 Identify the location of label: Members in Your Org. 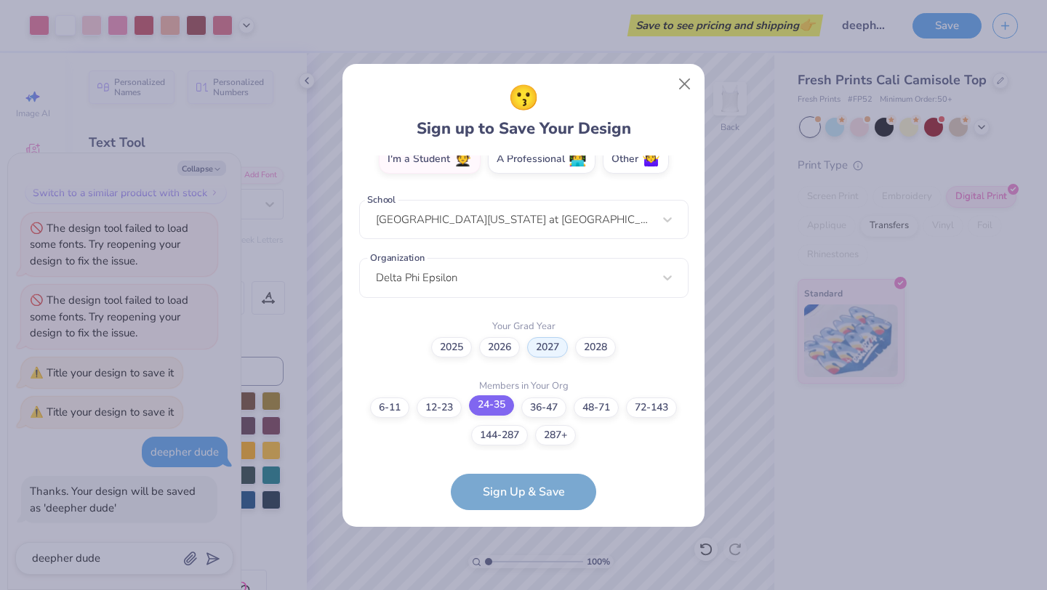
(524, 387).